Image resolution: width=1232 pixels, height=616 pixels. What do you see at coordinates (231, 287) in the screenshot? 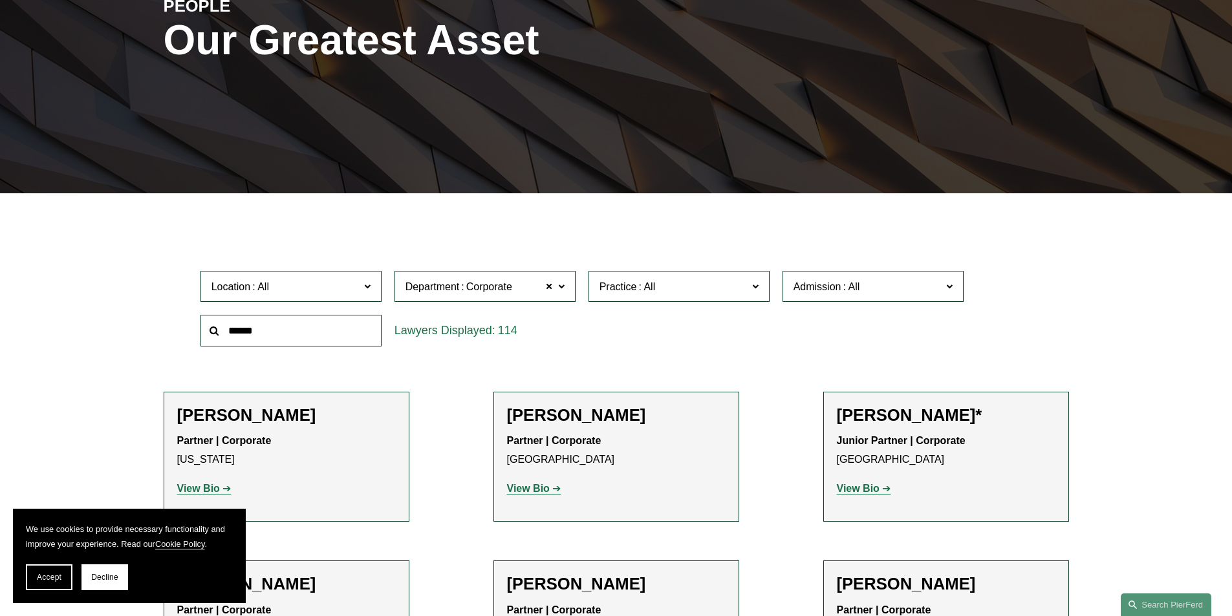
I see `span: Location` at bounding box center [231, 287].